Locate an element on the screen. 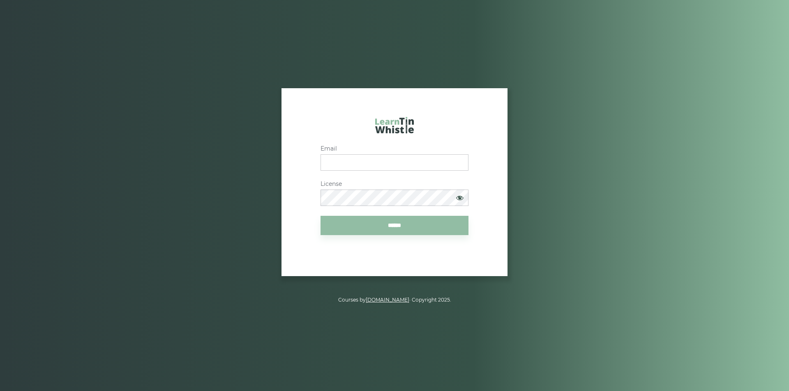 Image resolution: width=789 pixels, height=391 pixels. label: License is located at coordinates (394, 184).